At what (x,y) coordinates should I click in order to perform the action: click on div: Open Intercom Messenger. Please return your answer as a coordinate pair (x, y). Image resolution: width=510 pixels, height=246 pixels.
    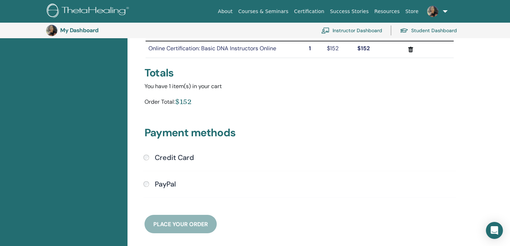
    Looking at the image, I should click on (494, 231).